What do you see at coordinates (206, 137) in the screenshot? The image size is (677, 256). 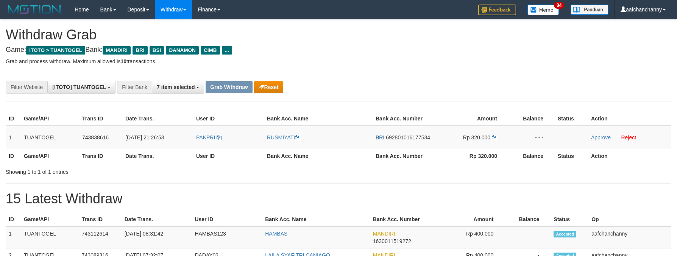 I see `span: PAKPRI` at bounding box center [206, 137].